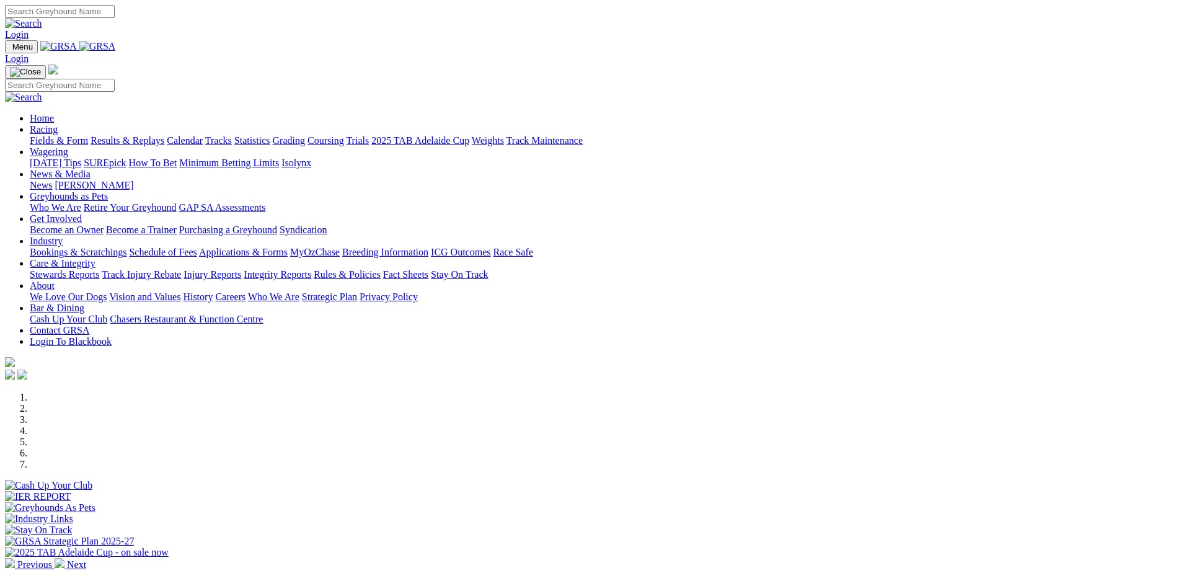  I want to click on a: SUREpick, so click(105, 162).